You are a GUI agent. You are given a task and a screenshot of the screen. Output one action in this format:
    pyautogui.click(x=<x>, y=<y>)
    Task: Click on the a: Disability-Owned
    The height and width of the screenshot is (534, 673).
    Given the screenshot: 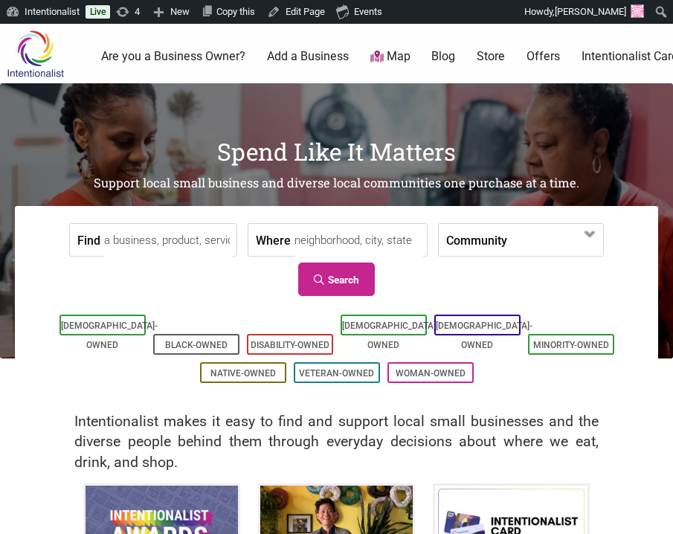 What is the action you would take?
    pyautogui.click(x=290, y=345)
    